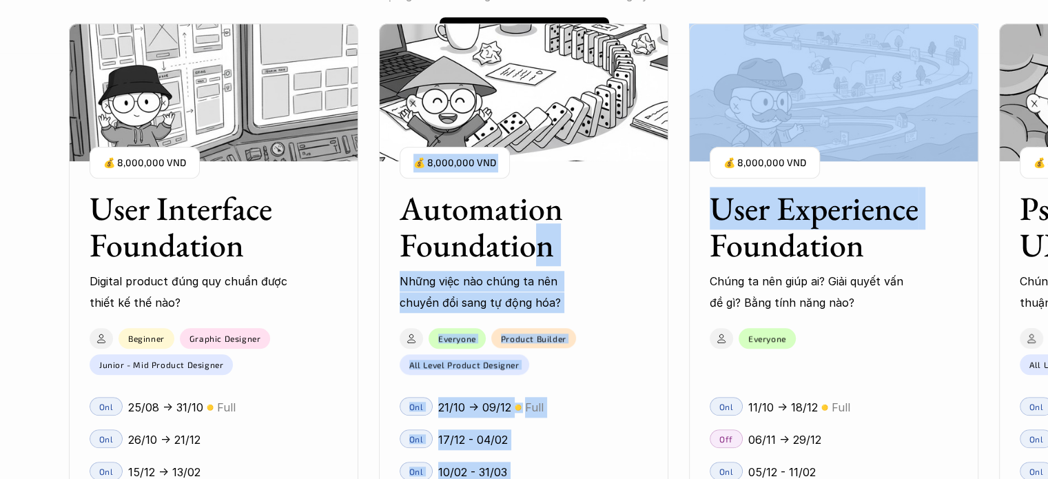  What do you see at coordinates (225, 338) in the screenshot?
I see `p: Graphic Designer` at bounding box center [225, 338].